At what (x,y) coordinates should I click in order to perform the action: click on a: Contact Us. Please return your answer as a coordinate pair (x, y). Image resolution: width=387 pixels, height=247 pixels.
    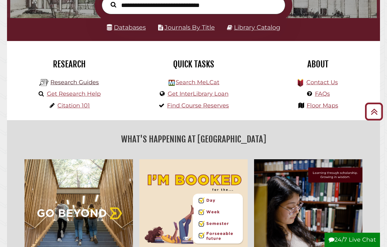
    Looking at the image, I should click on (322, 82).